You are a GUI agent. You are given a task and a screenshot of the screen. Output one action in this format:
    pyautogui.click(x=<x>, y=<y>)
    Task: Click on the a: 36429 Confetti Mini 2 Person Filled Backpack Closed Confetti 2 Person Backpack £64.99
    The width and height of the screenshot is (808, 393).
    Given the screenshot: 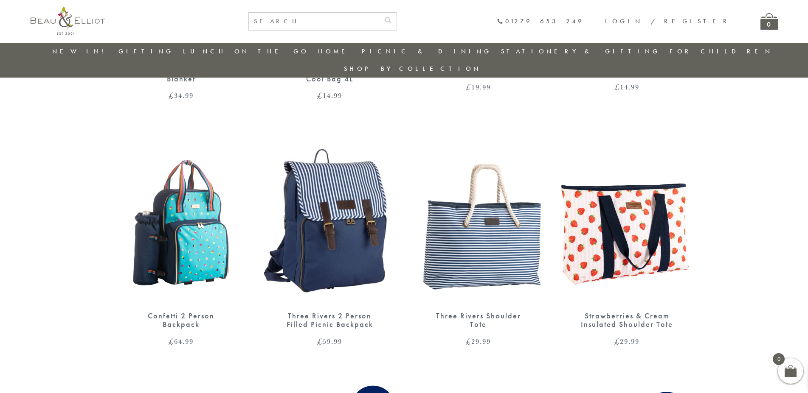 What is the action you would take?
    pyautogui.click(x=181, y=240)
    